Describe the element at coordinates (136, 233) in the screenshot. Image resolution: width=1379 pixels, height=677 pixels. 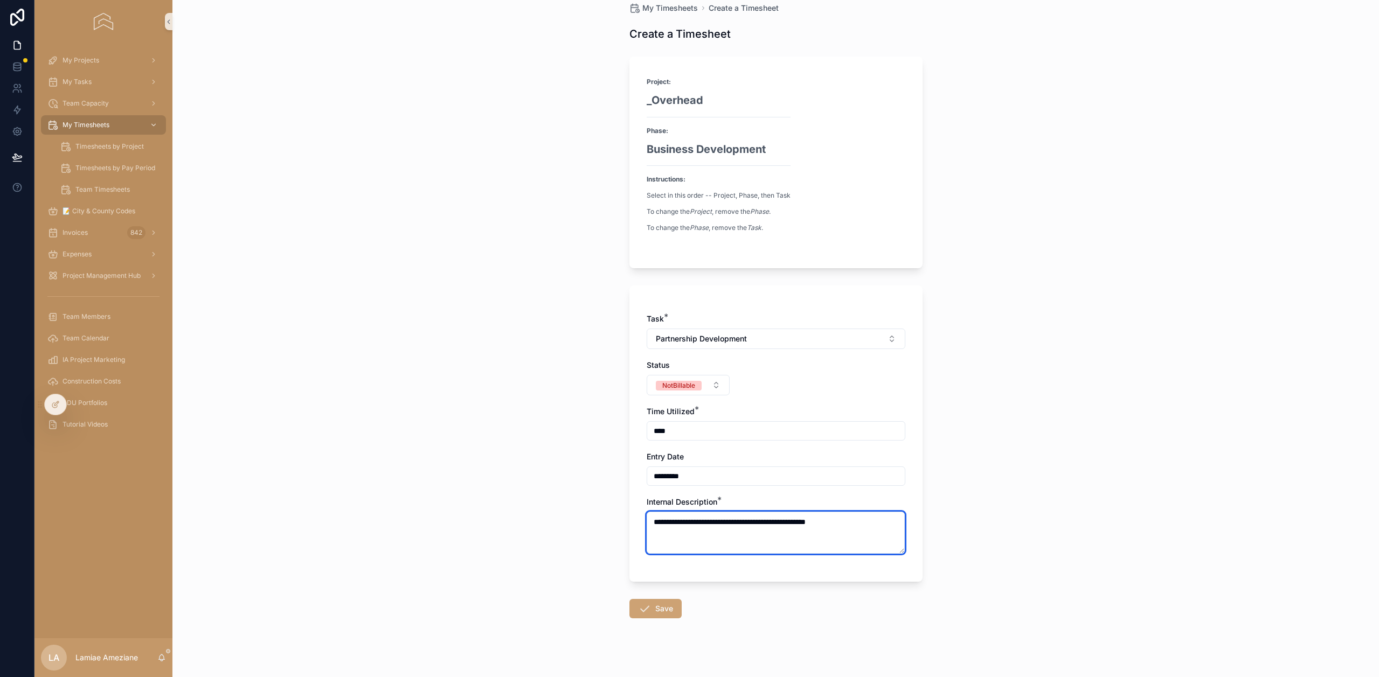
I see `div: 842` at that location.